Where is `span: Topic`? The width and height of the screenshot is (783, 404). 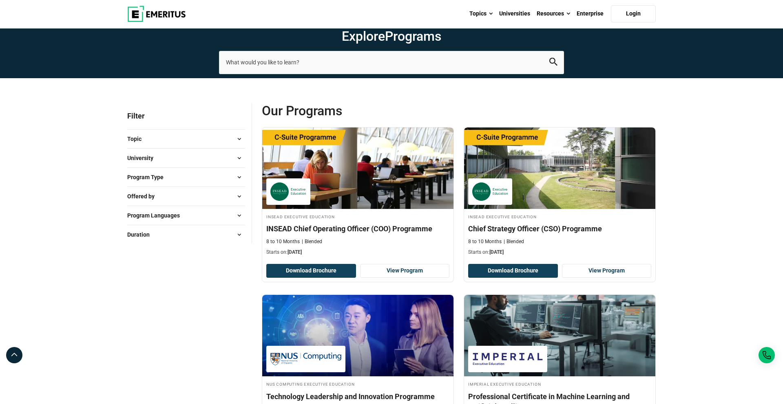
span: Topic is located at coordinates (137, 139).